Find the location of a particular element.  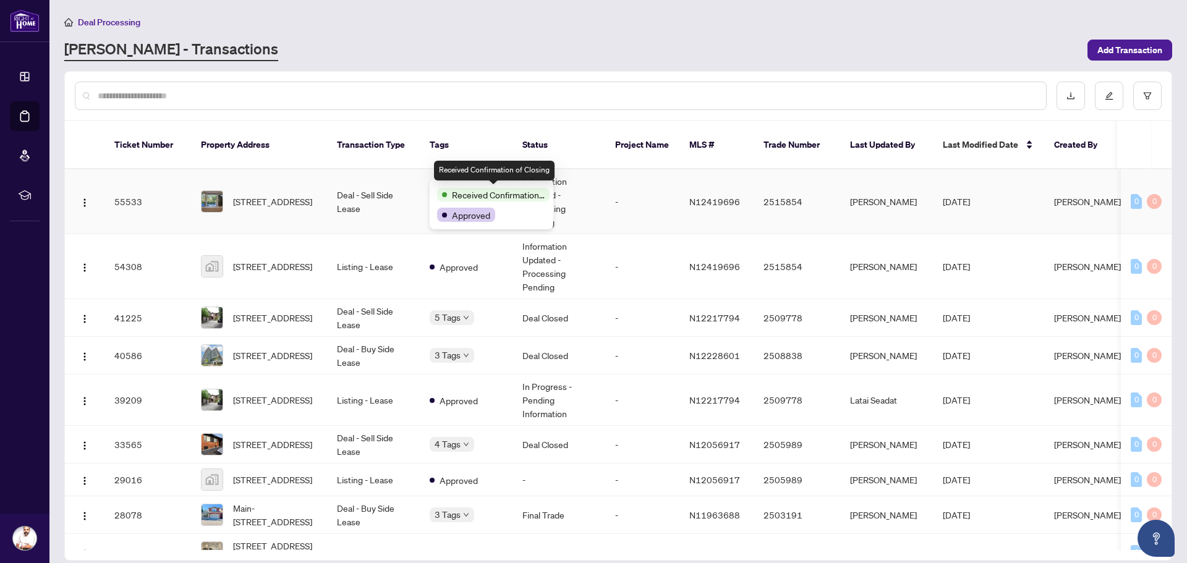

span: Deal Processing is located at coordinates (109, 22).